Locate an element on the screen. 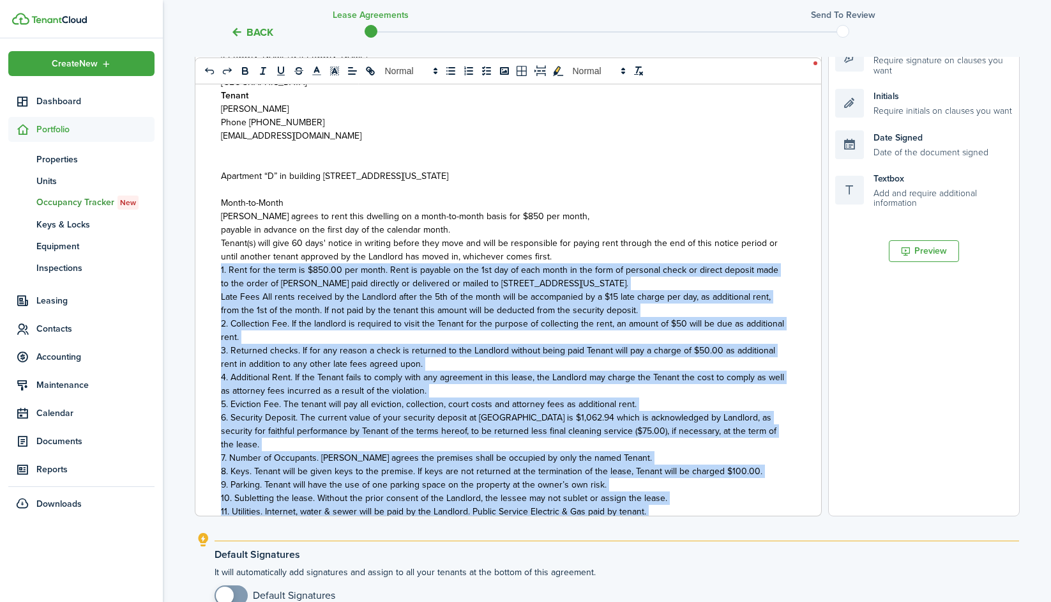 Image resolution: width=1051 pixels, height=602 pixels. a: Keys & Locks is located at coordinates (81, 224).